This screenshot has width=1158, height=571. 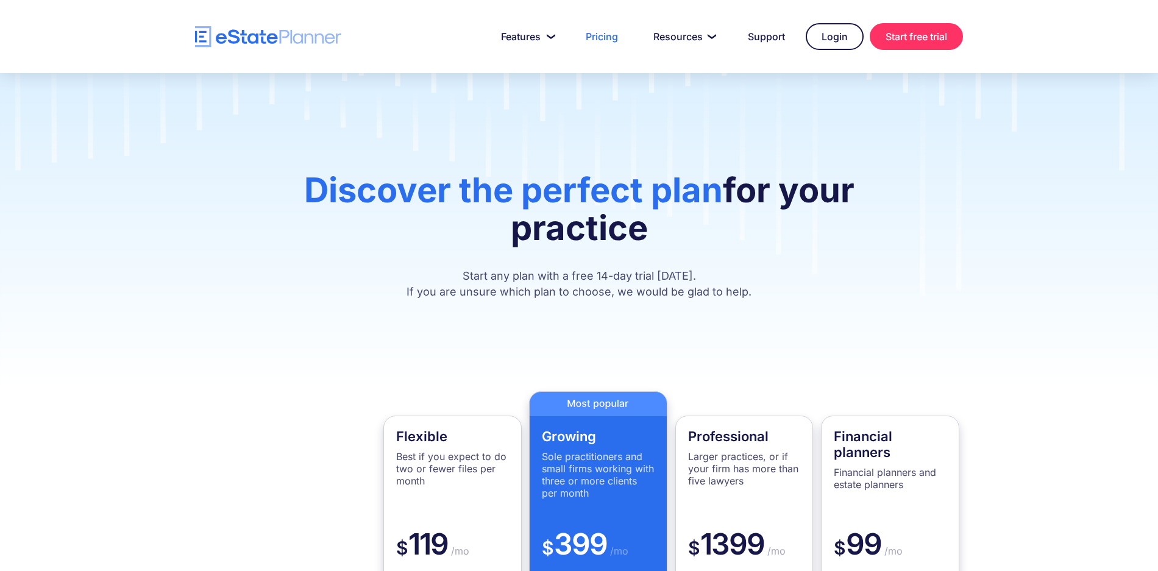 What do you see at coordinates (744, 436) in the screenshot?
I see `h4: Professional` at bounding box center [744, 436].